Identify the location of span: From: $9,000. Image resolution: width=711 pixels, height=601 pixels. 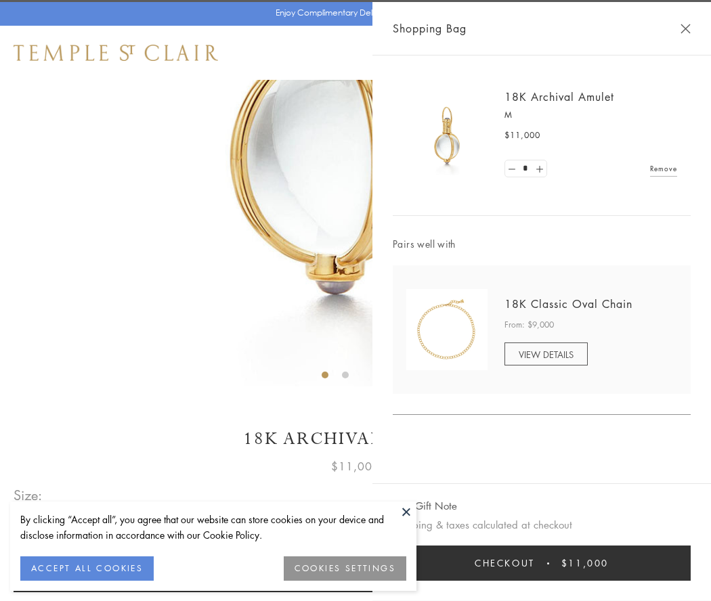
(529, 325).